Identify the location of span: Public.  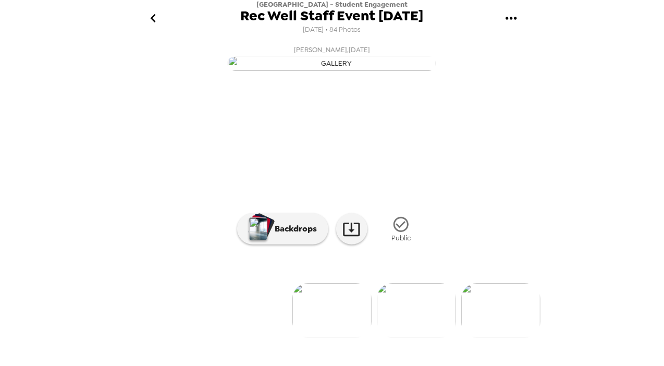
(401, 238).